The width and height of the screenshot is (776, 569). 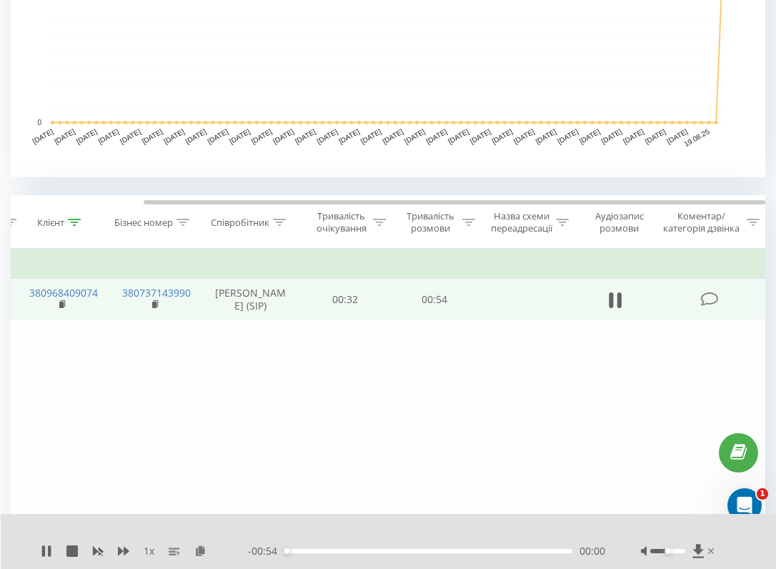 I want to click on a: 380737143990, so click(x=156, y=292).